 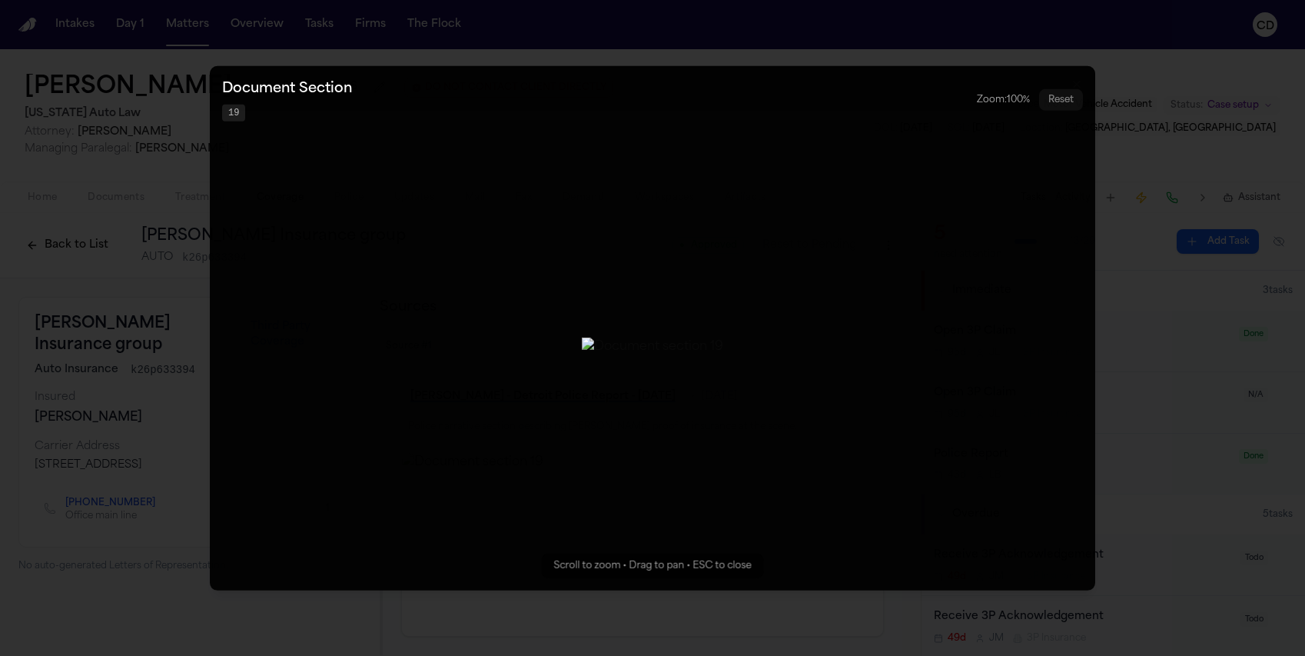 I want to click on div: Scroll to zoom • Drag to pan • ESC to close, so click(x=653, y=566).